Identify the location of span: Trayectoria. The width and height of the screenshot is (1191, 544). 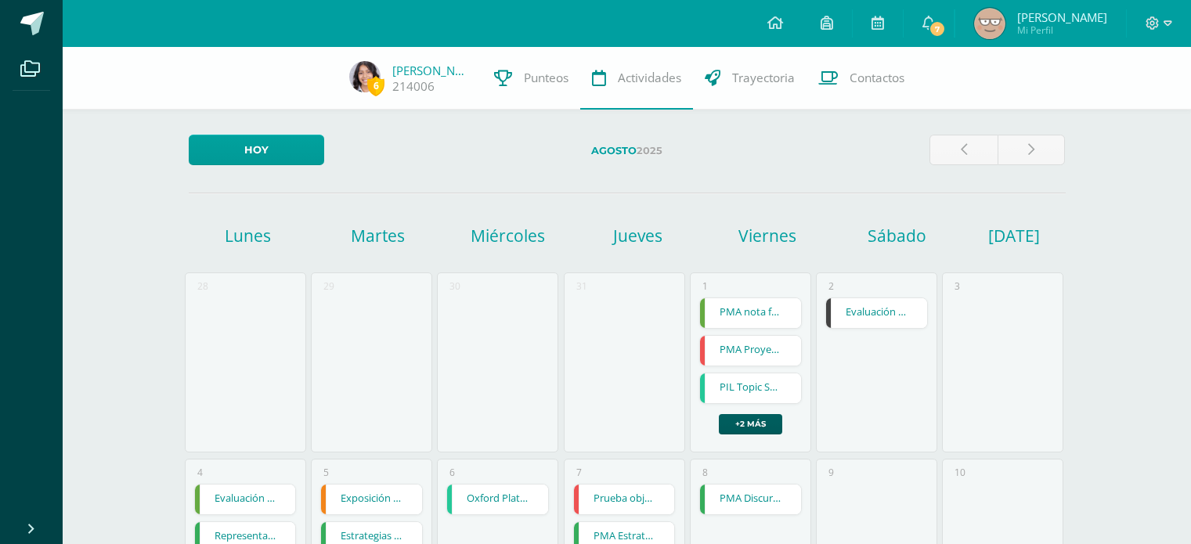
(764, 78).